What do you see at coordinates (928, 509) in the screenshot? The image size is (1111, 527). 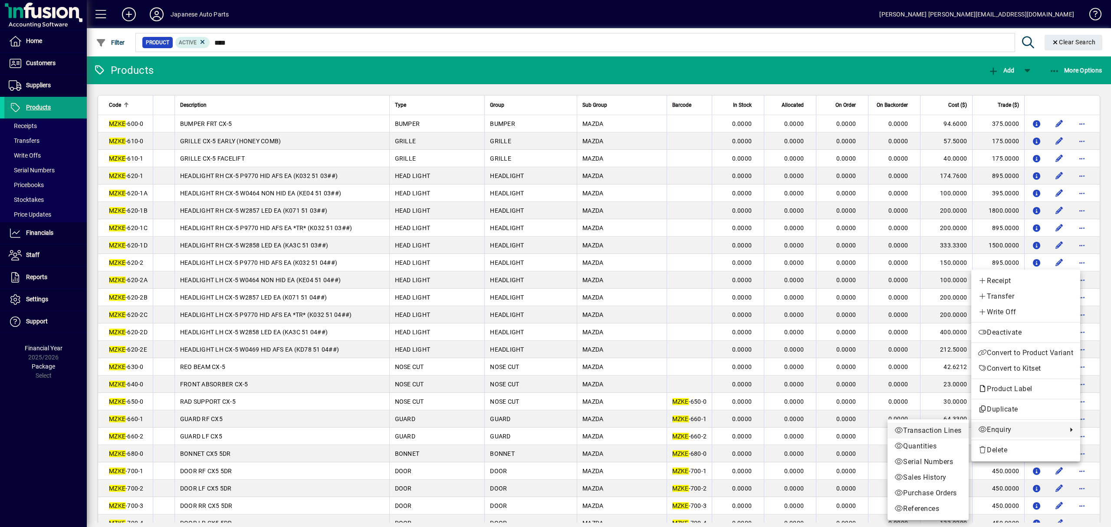 I see `span: References` at bounding box center [928, 509].